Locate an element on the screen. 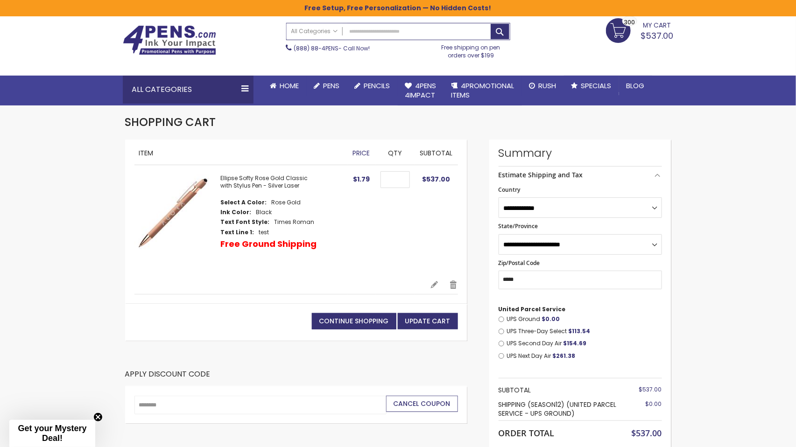 This screenshot has width=796, height=447. span: Pencils is located at coordinates (377, 85).